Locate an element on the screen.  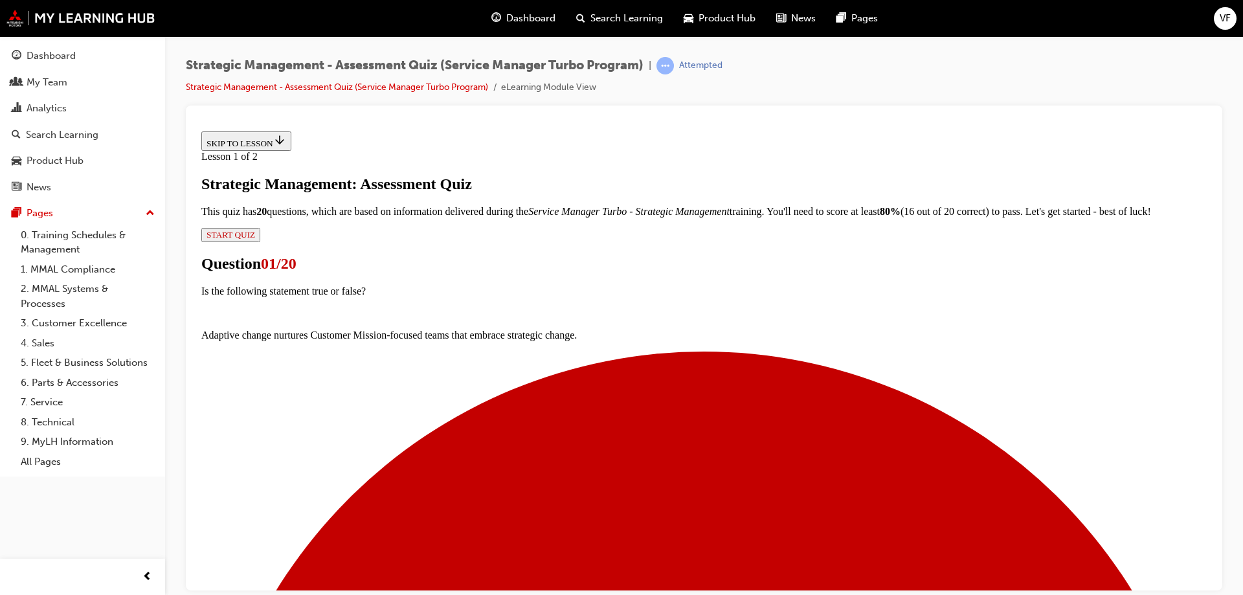
a: News is located at coordinates (82, 187).